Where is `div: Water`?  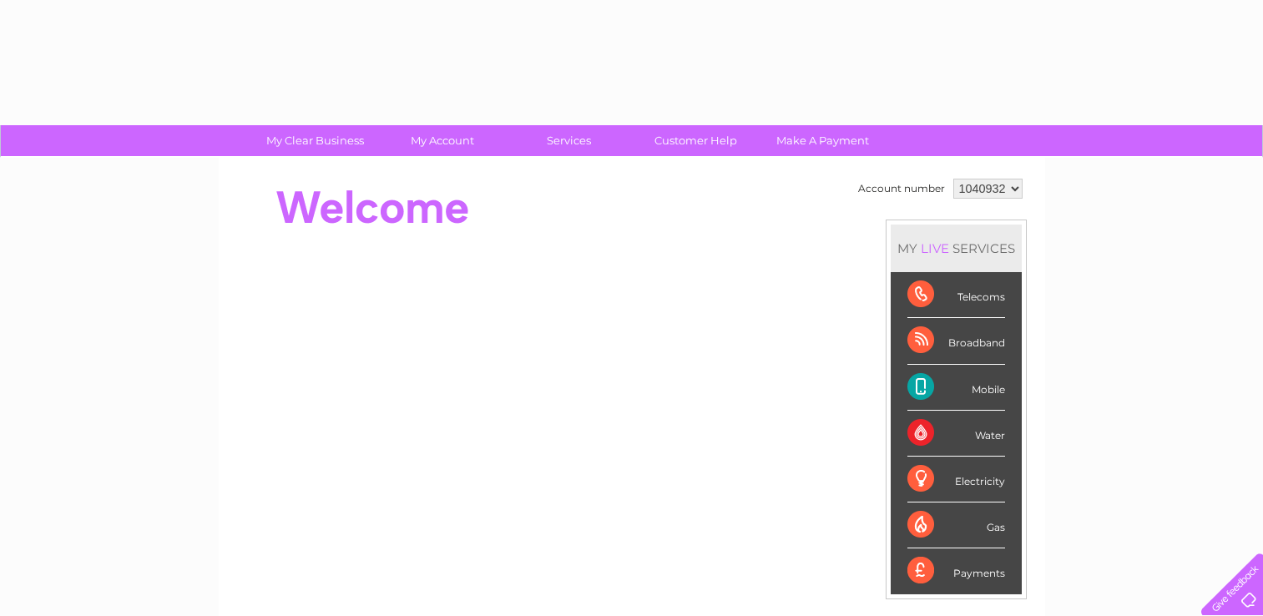
div: Water is located at coordinates (956, 433).